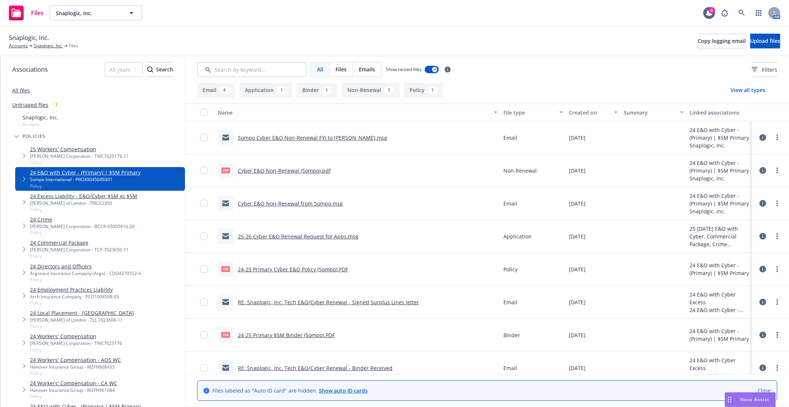  Describe the element at coordinates (96, 13) in the screenshot. I see `button: Snaplogic, Inc.` at that location.